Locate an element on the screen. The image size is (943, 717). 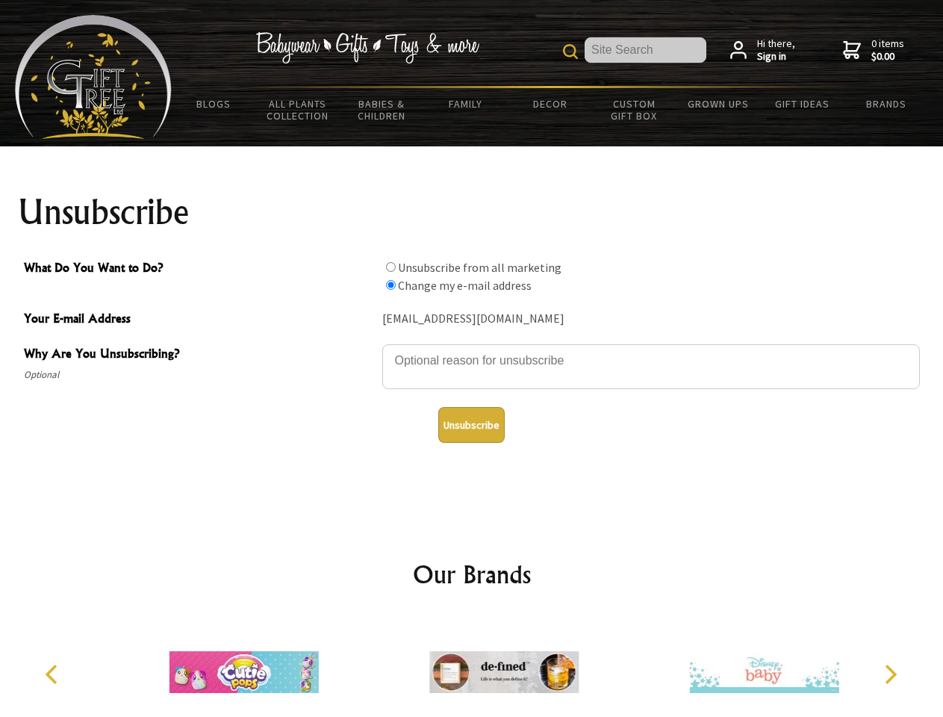
textarea: Why Are You Unsubscribing? is located at coordinates (651, 367).